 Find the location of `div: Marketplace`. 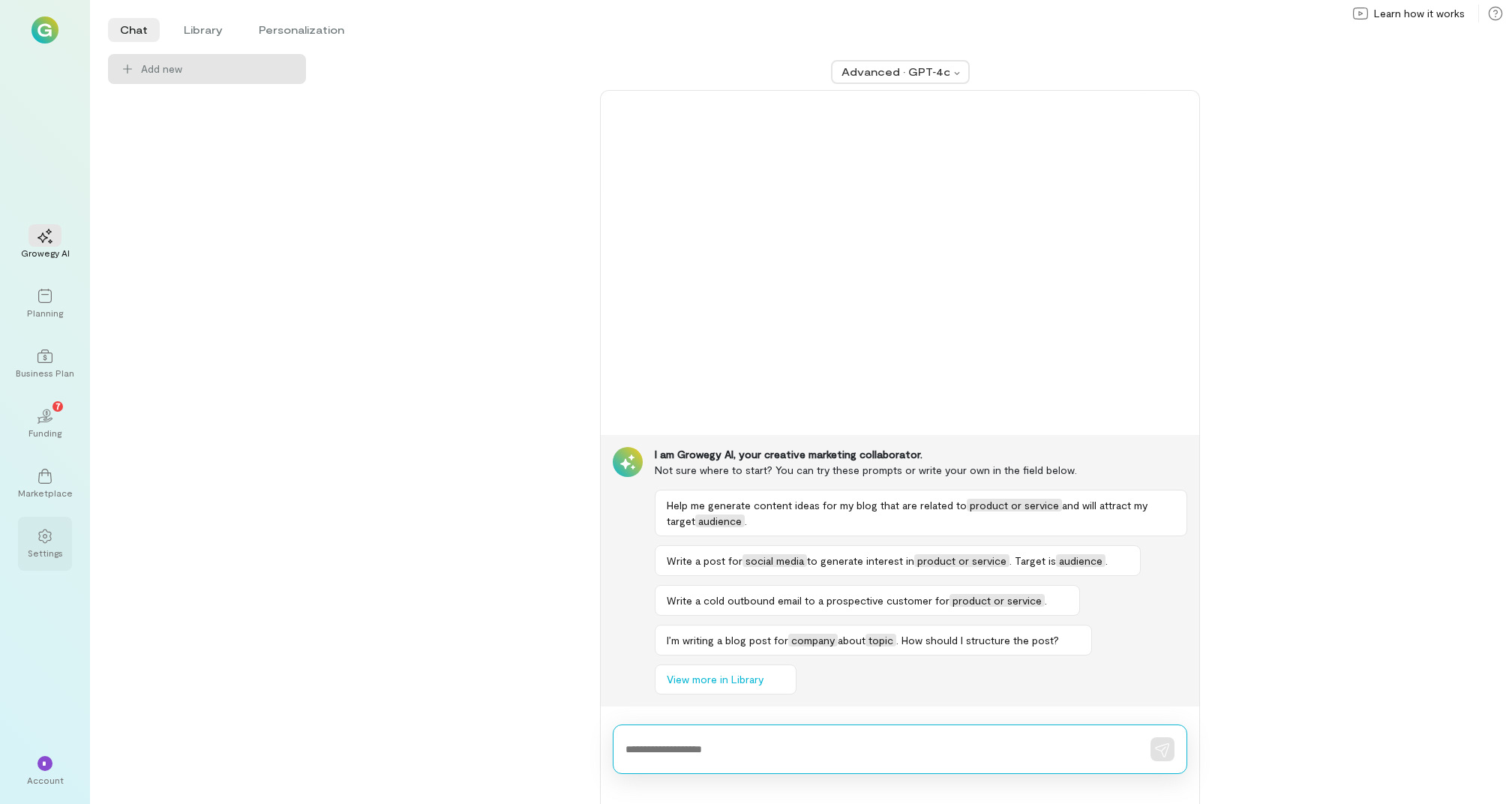

div: Marketplace is located at coordinates (45, 492).